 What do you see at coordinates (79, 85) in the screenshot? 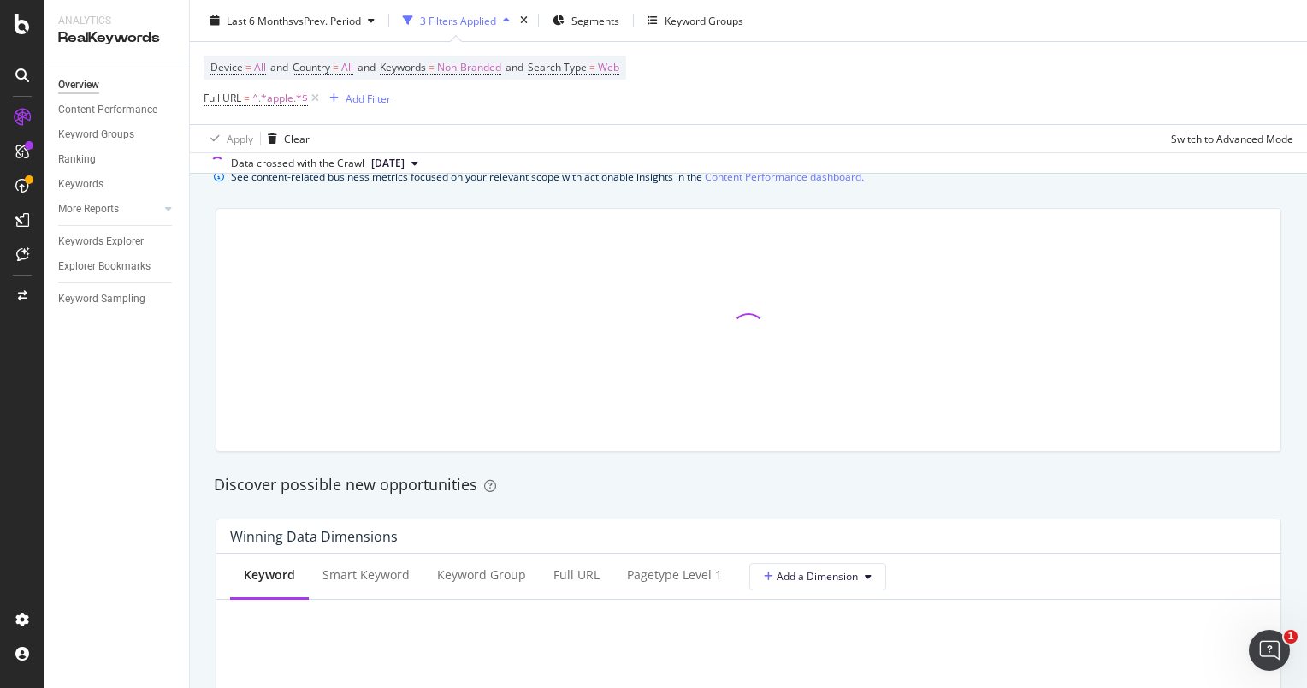
I see `div: Overview` at bounding box center [79, 85].